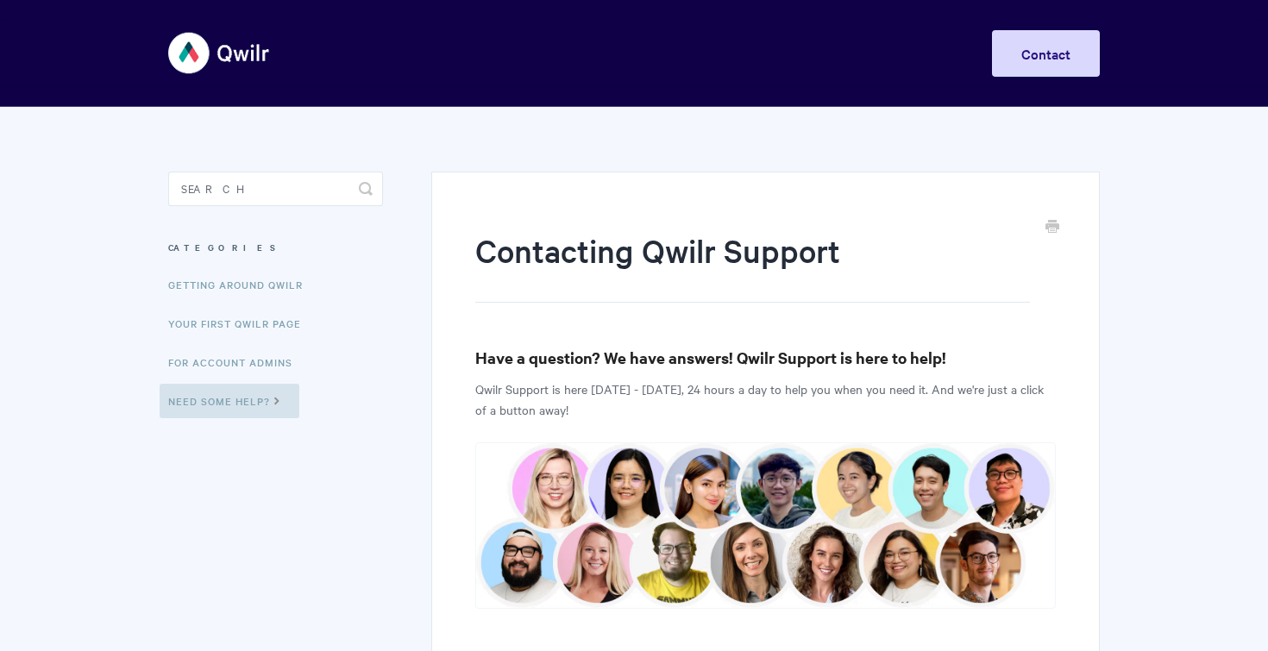 This screenshot has width=1268, height=651. Describe the element at coordinates (275, 189) in the screenshot. I see `input: Search` at that location.